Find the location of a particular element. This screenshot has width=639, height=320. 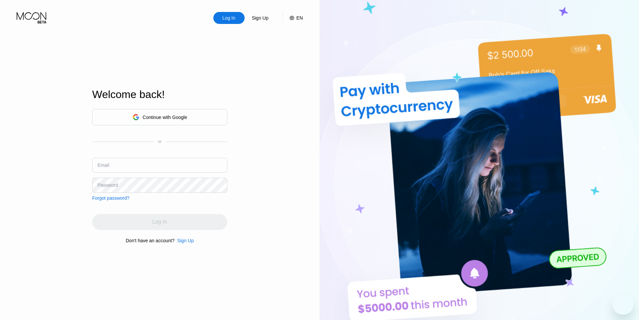

div: Forgot password? is located at coordinates (111, 198).